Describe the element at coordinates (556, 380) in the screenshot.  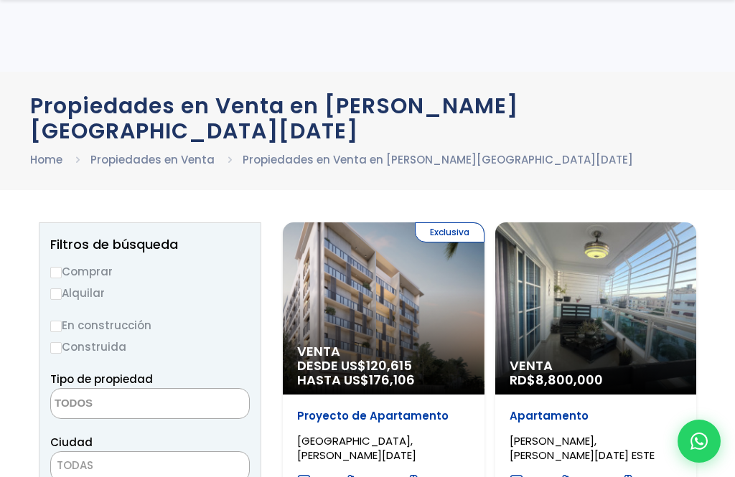
I see `span: RD$` at that location.